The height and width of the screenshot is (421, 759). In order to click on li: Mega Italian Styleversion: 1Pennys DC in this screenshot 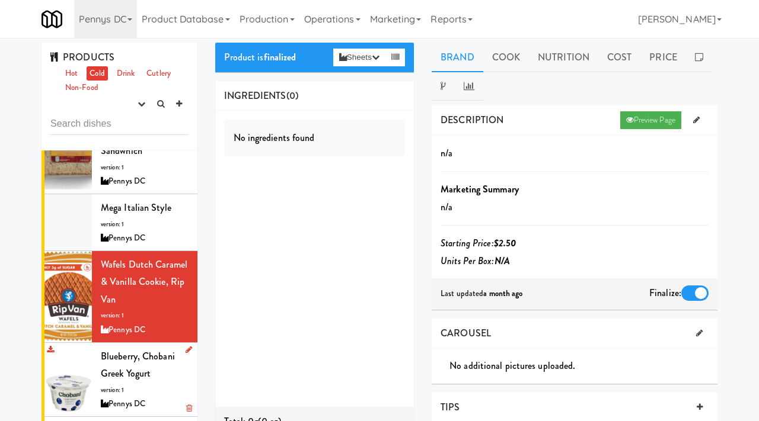, I will do `click(119, 223)`.